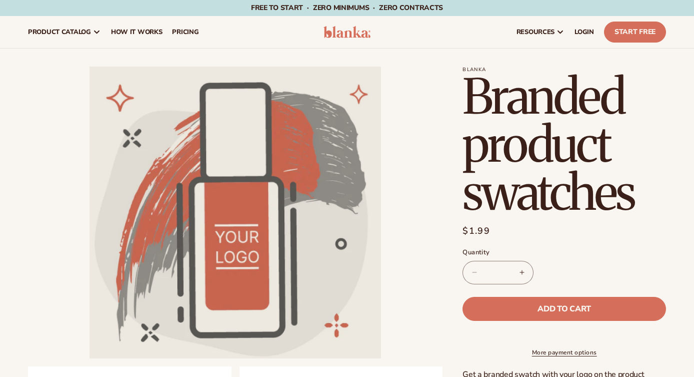 The image size is (694, 377). Describe the element at coordinates (137, 32) in the screenshot. I see `a: How It Works` at that location.